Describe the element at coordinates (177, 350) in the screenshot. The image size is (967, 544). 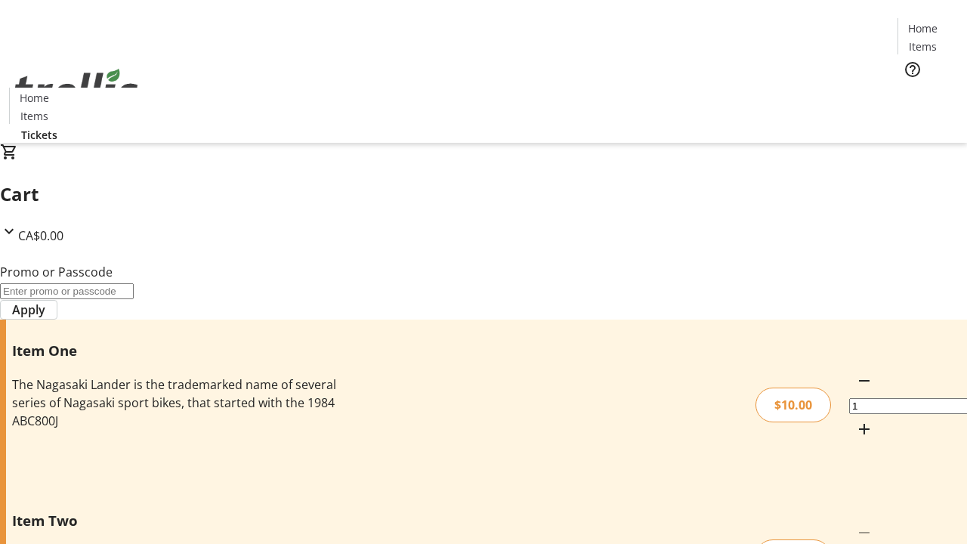
I see `h3: Item One` at that location.